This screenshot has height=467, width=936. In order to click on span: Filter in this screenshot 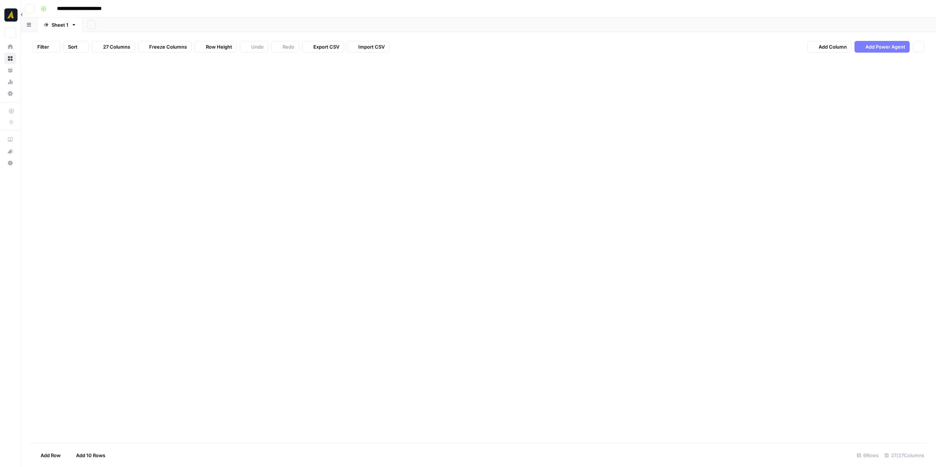, I will do `click(43, 47)`.